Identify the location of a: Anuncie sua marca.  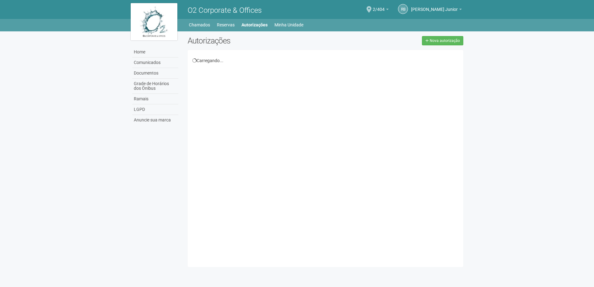
(155, 120).